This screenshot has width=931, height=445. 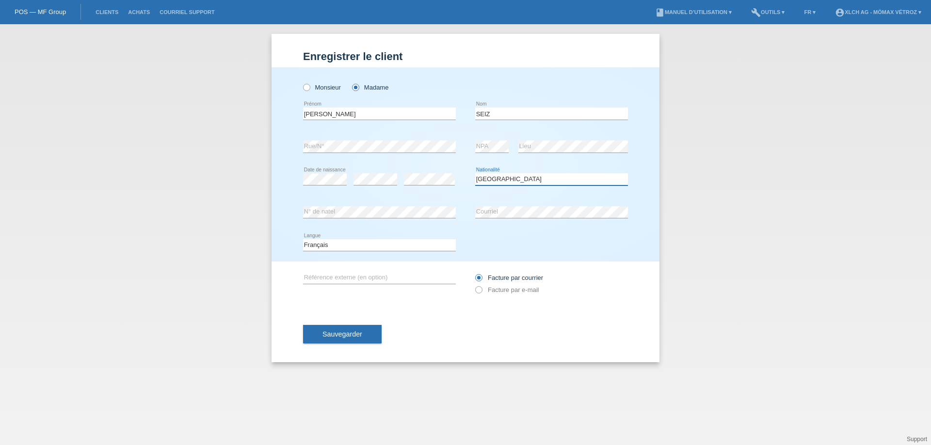 I want to click on a: POS — MF Group, so click(x=40, y=12).